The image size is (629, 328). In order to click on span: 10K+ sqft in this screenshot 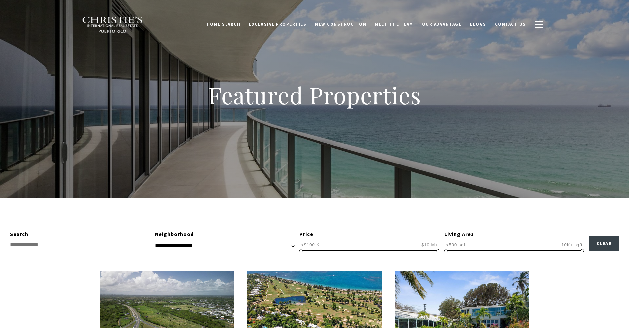, I will do `click(572, 245)`.